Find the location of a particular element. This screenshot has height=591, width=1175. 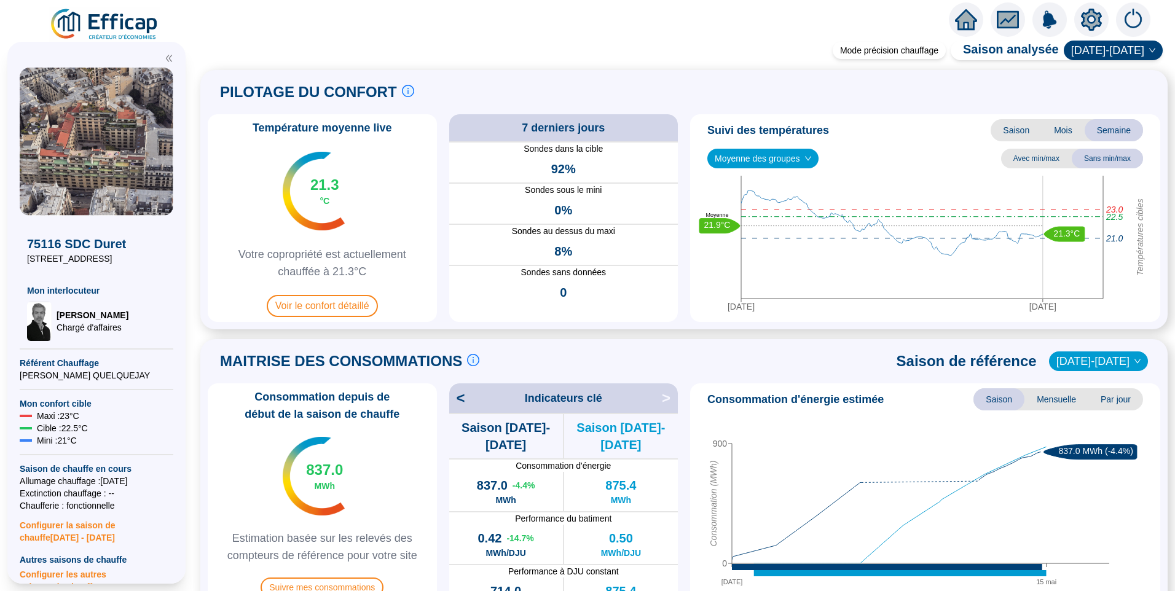

span: Performance du batiment is located at coordinates (563, 518).